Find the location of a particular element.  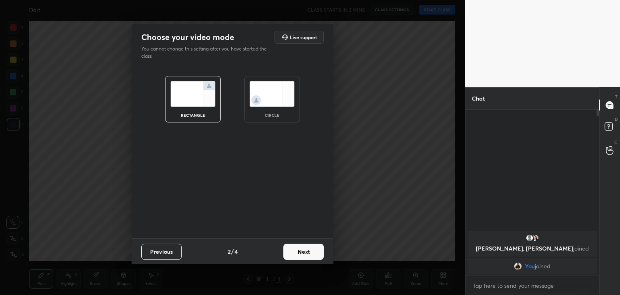

h2: Choose your video mode is located at coordinates (188, 37).